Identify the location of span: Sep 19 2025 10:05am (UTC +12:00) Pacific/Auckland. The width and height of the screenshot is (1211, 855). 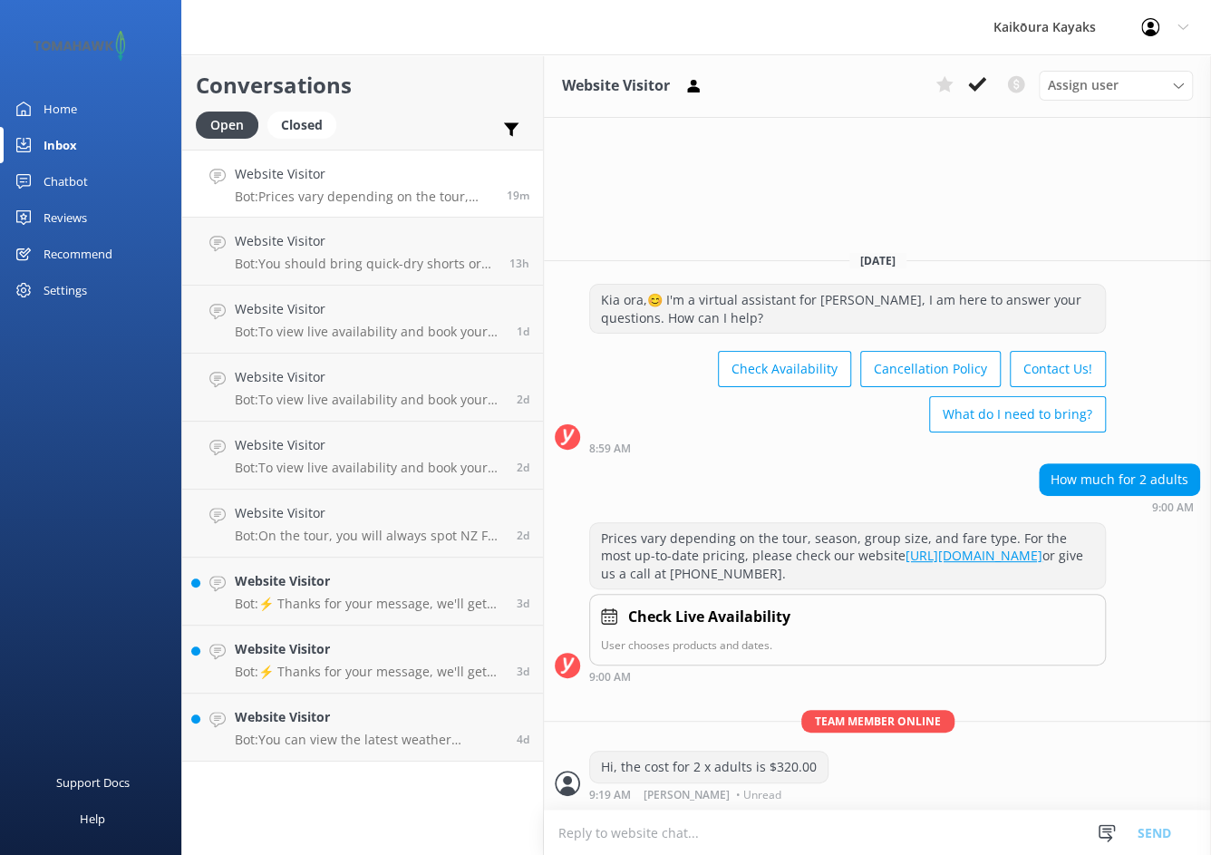
(523, 535).